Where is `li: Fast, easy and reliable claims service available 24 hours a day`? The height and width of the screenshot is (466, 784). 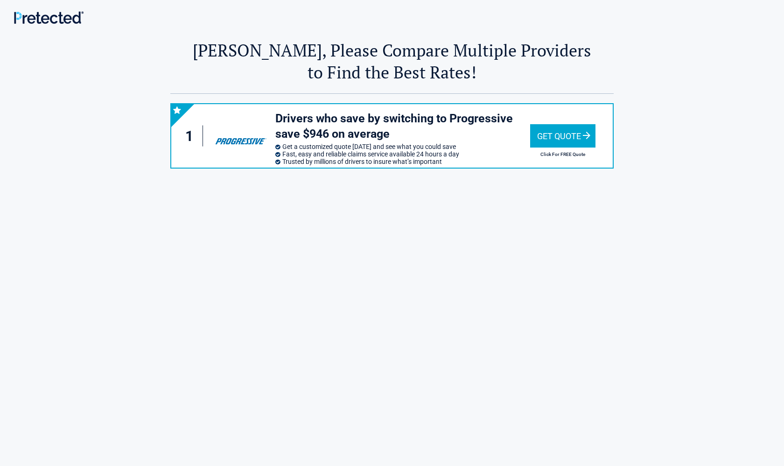
li: Fast, easy and reliable claims service available 24 hours a day is located at coordinates (403, 154).